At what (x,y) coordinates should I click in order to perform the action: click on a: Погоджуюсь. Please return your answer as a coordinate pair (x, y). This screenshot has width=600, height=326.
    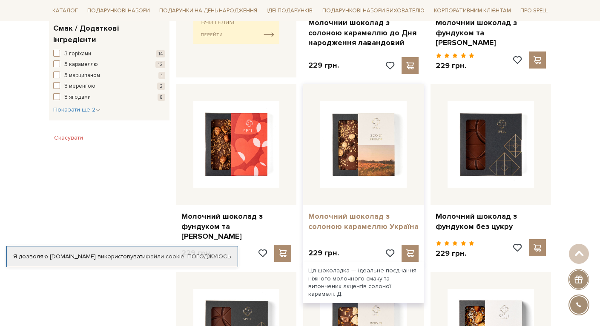
    Looking at the image, I should click on (209, 257).